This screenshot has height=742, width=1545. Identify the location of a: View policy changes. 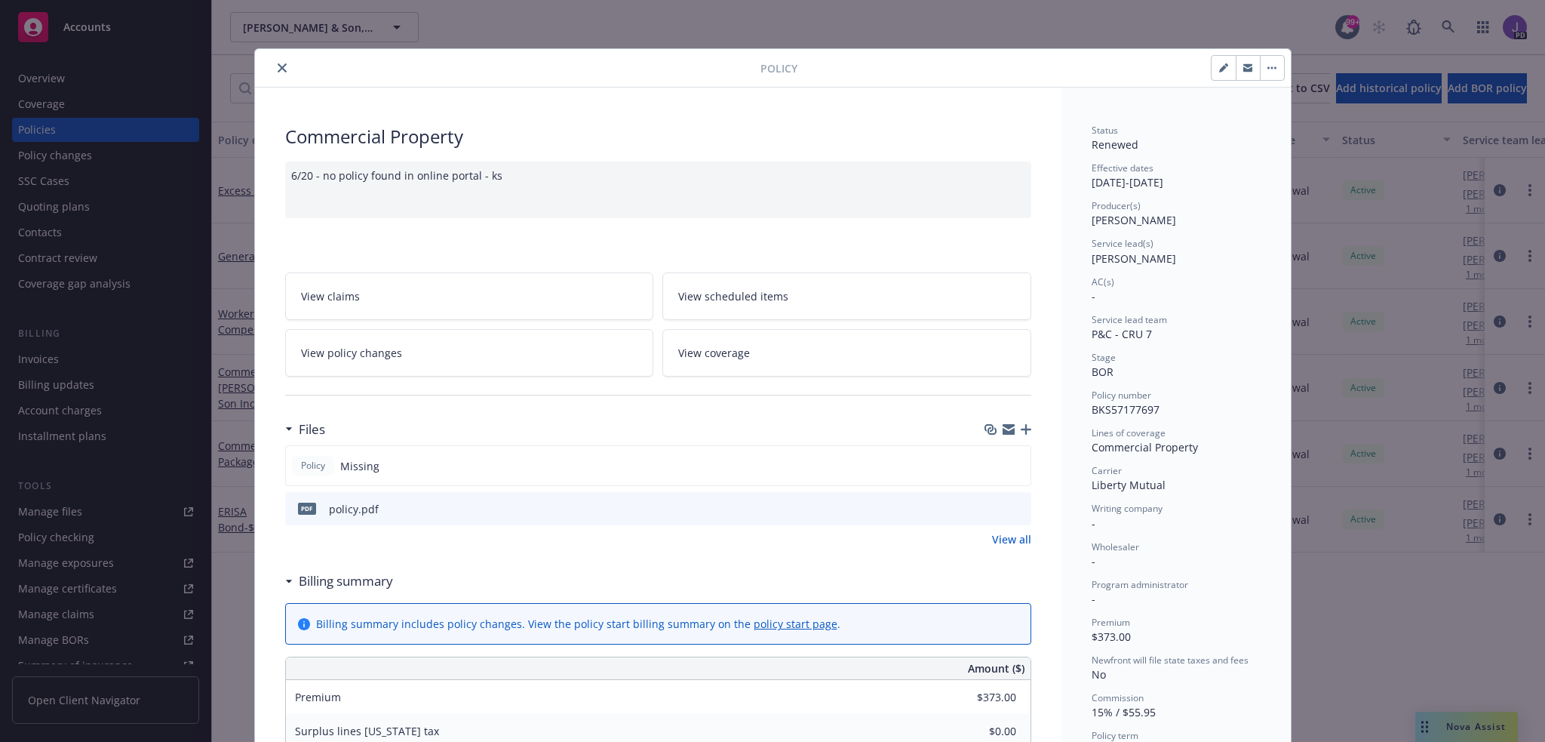
(469, 352).